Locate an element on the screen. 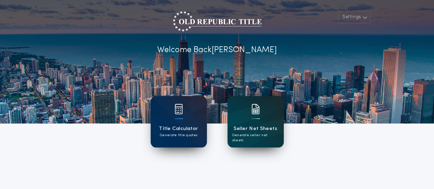 Image resolution: width=434 pixels, height=189 pixels. img: account-logo is located at coordinates (217, 21).